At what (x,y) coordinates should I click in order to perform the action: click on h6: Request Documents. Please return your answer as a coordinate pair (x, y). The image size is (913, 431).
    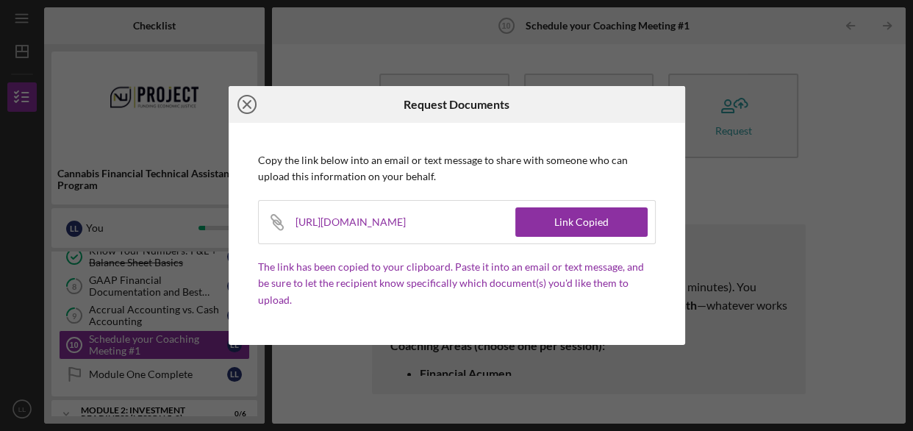
    Looking at the image, I should click on (457, 104).